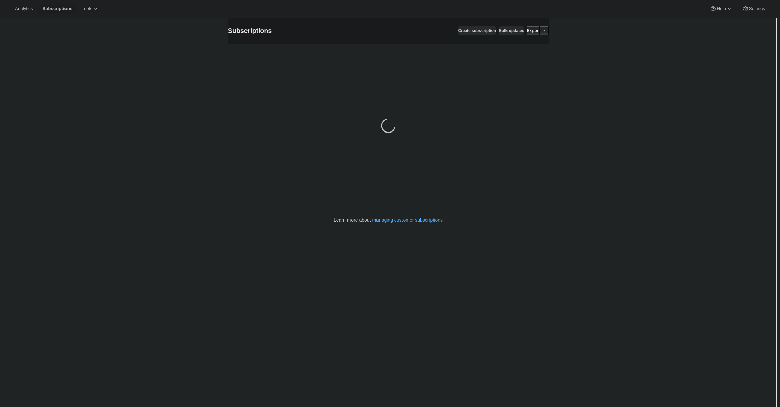 Image resolution: width=780 pixels, height=407 pixels. What do you see at coordinates (477, 31) in the screenshot?
I see `button: Create subscription` at bounding box center [477, 31].